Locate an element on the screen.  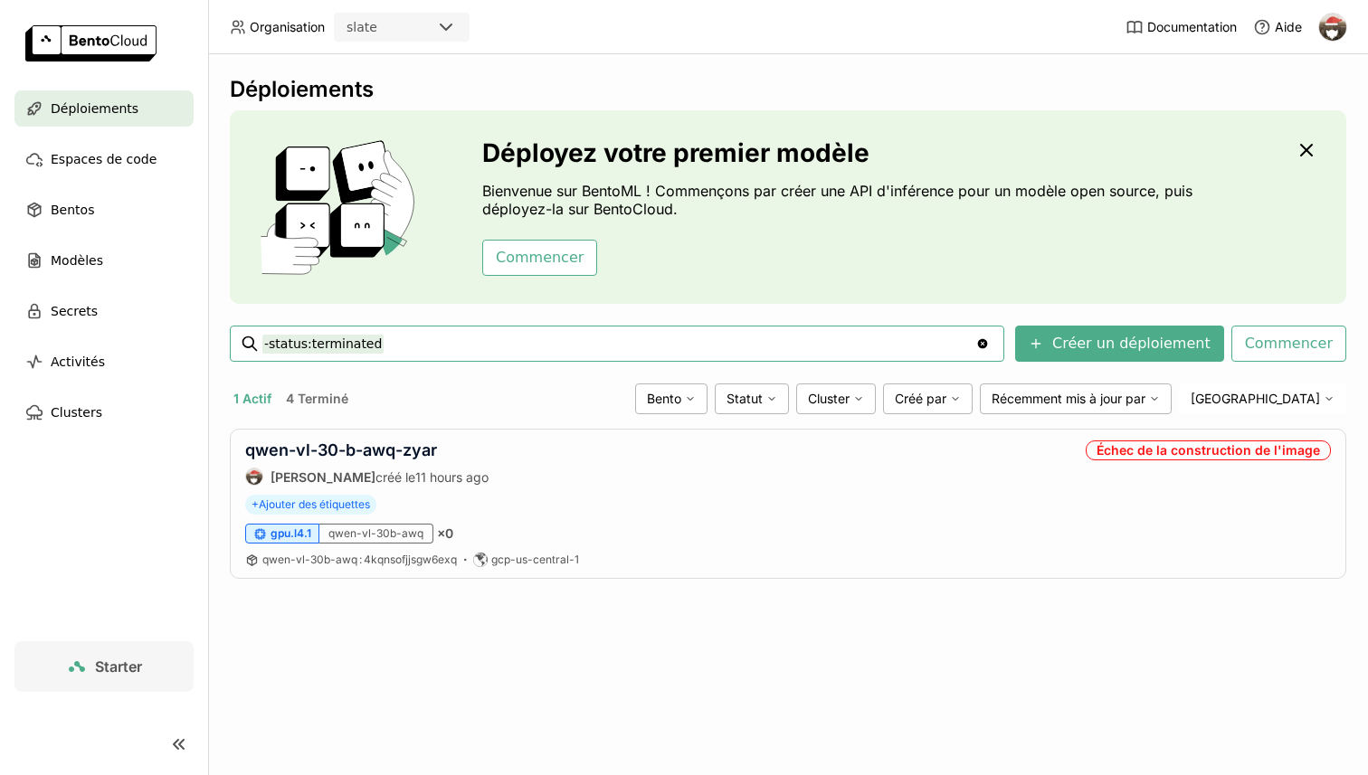
div: Créé par is located at coordinates (927, 399).